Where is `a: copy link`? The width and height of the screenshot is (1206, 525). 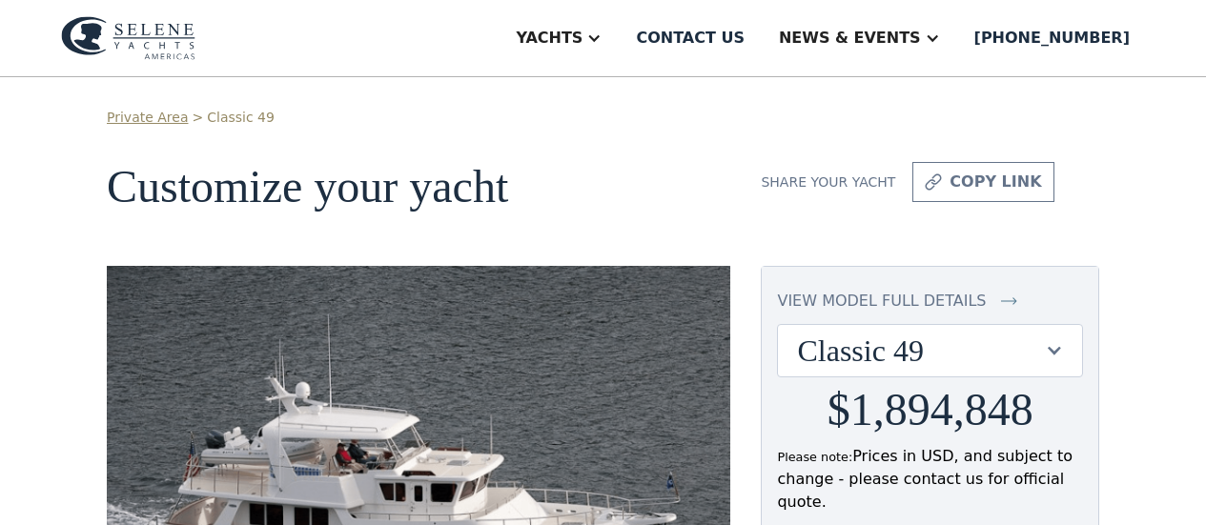 a: copy link is located at coordinates (983, 182).